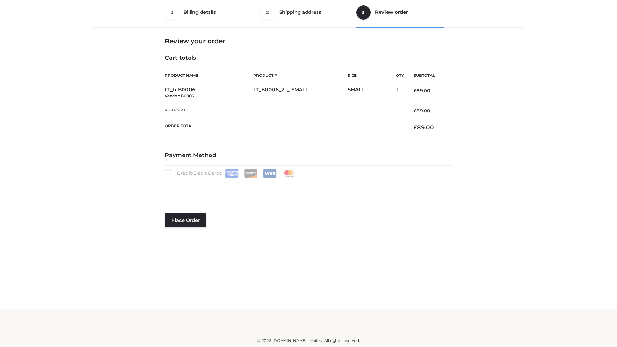  What do you see at coordinates (179, 96) in the screenshot?
I see `small: Vendor: B0006` at bounding box center [179, 96].